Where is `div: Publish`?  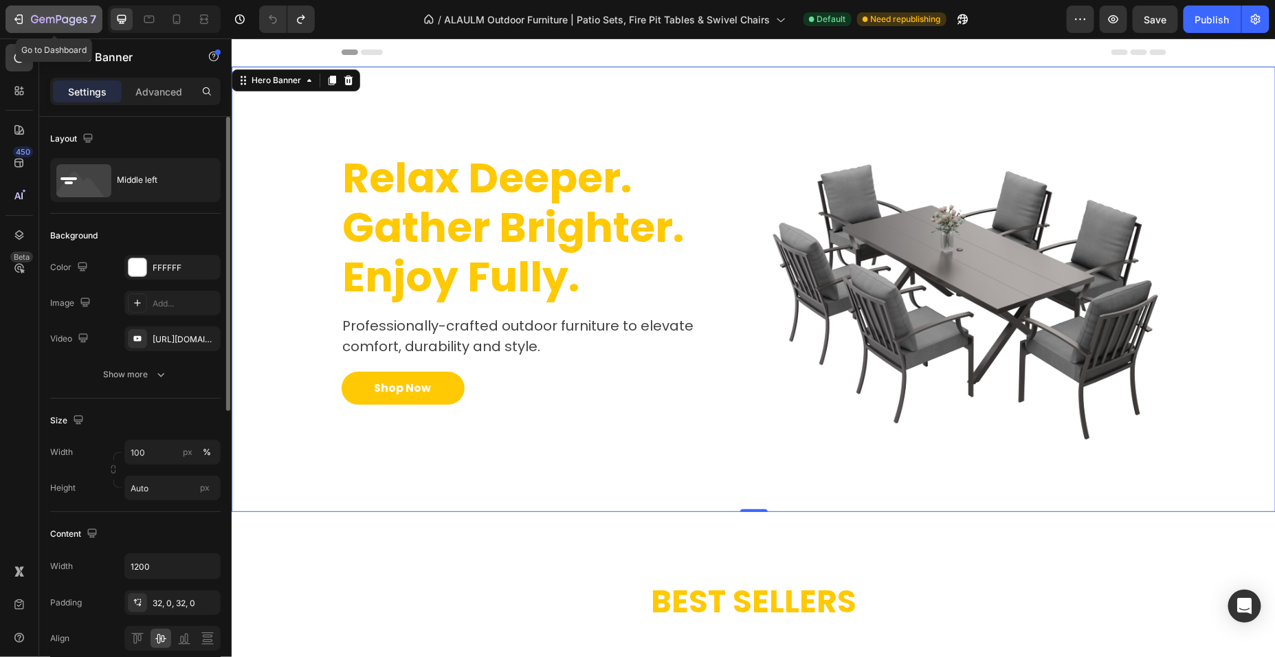
div: Publish is located at coordinates (1212, 19).